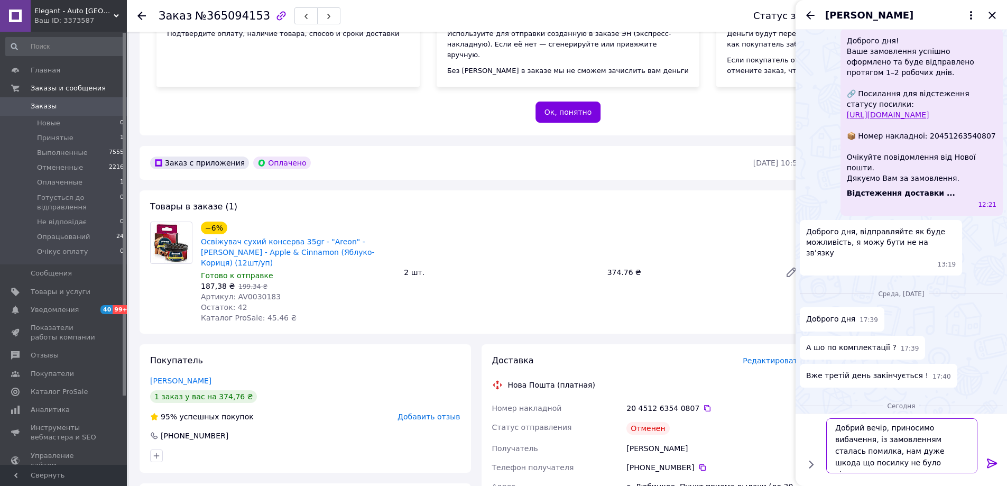  What do you see at coordinates (214, 228) in the screenshot?
I see `div: −6%` at bounding box center [214, 228].